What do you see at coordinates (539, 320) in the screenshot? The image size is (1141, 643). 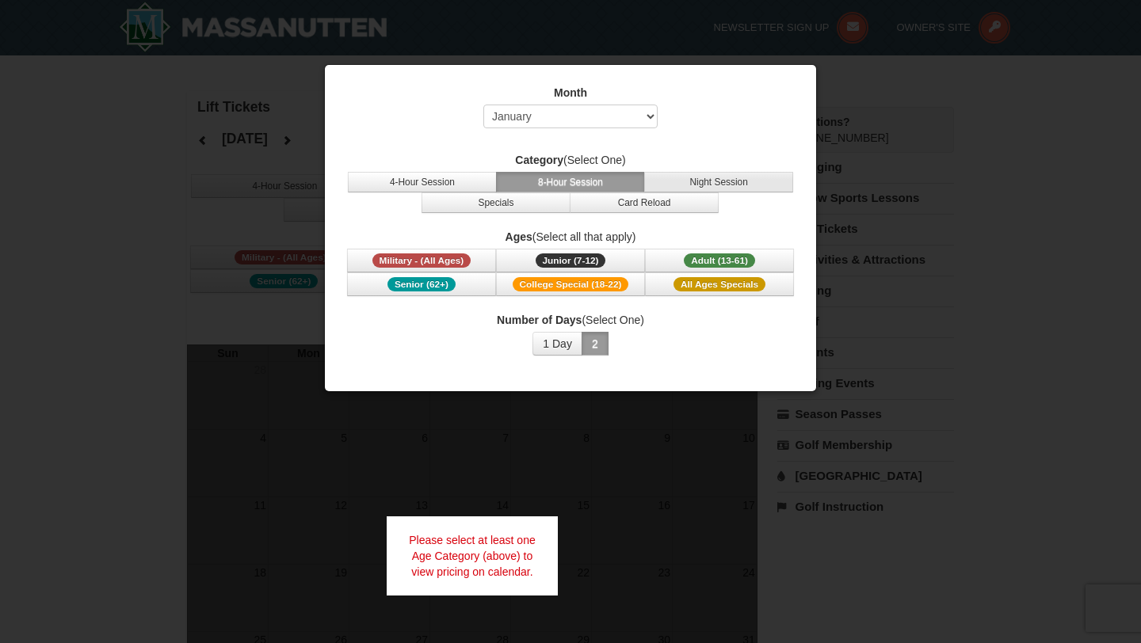 I see `strong: Number of Days` at bounding box center [539, 320].